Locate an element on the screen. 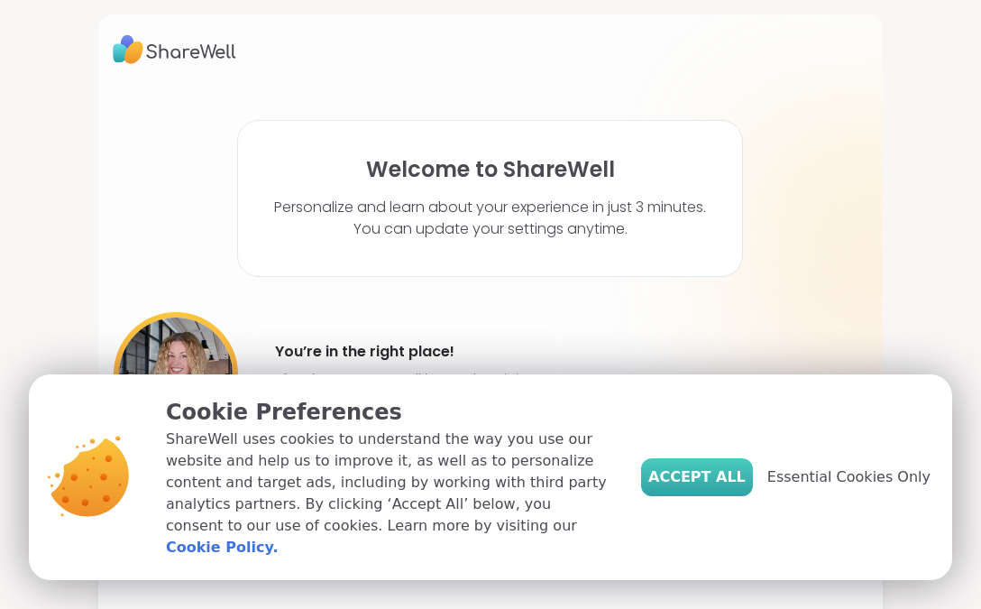  span: Accept All is located at coordinates (697, 477).